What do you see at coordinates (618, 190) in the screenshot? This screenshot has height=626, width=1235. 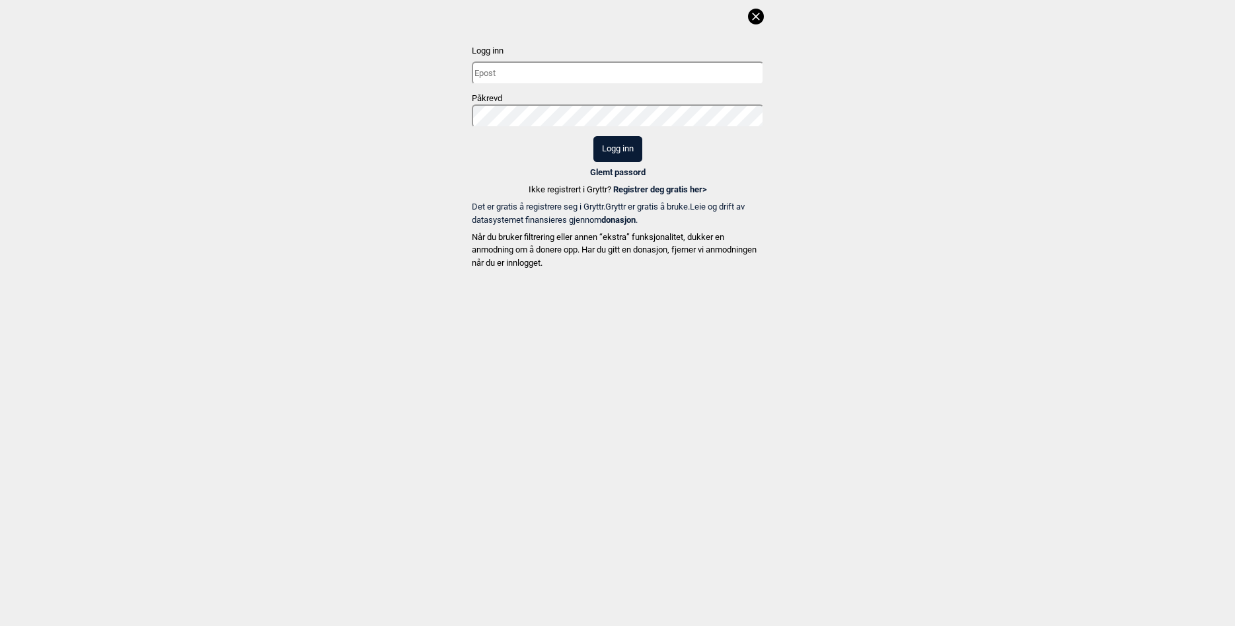 I see `p: Ikke registrert i Gryttr?` at bounding box center [618, 190].